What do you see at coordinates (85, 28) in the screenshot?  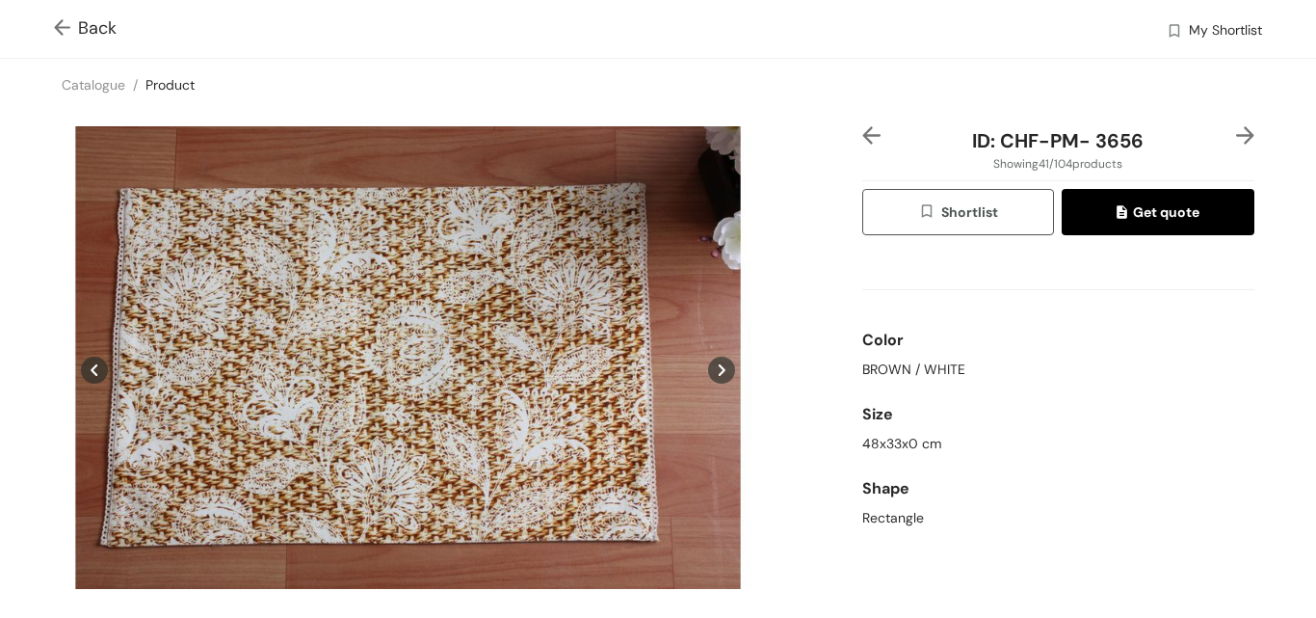 I see `span: Back` at bounding box center [85, 28].